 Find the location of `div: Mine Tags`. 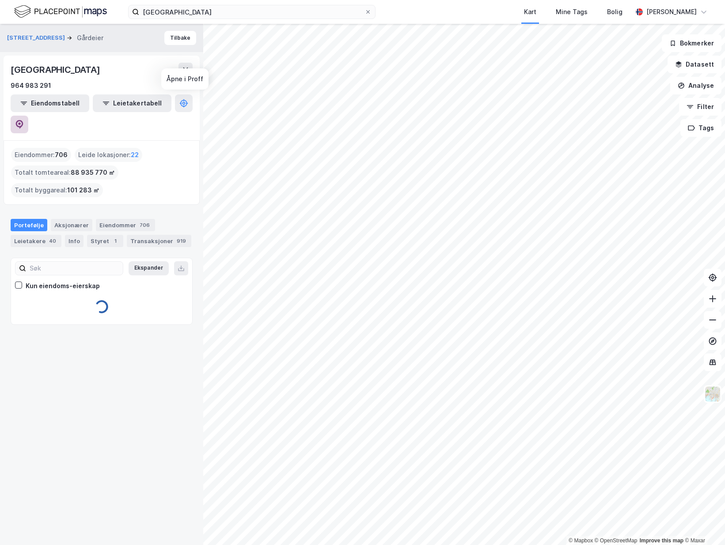

div: Mine Tags is located at coordinates (572, 12).